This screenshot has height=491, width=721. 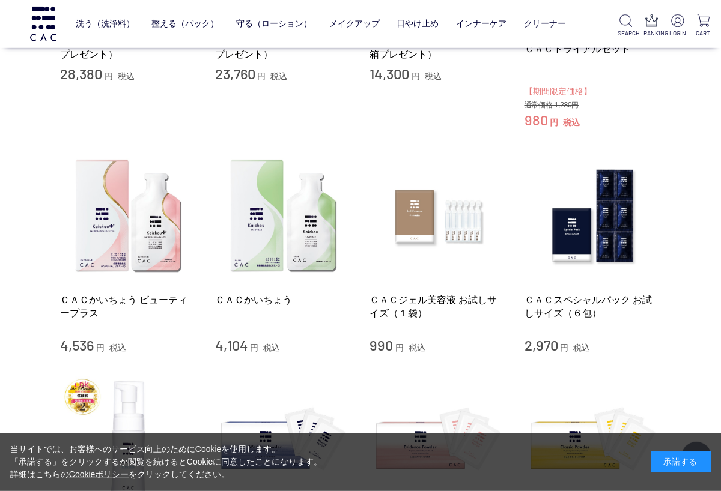 I want to click on a: CART, so click(x=703, y=26).